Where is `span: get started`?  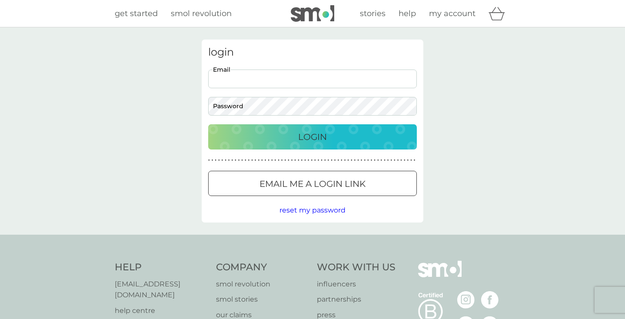
span: get started is located at coordinates (136, 13).